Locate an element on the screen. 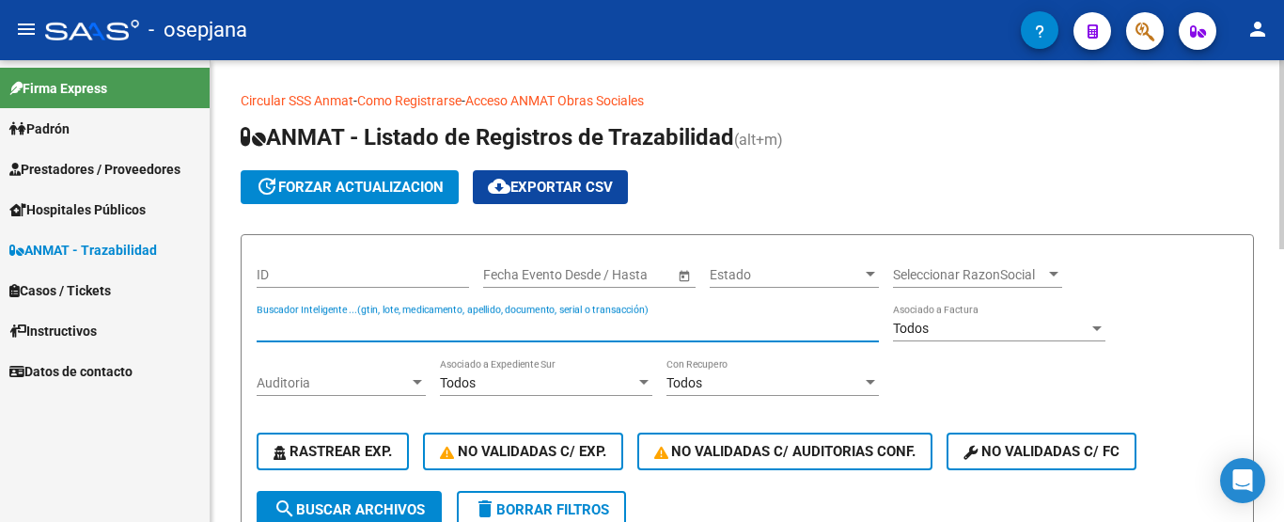  span: (alt+m) is located at coordinates (758, 139).